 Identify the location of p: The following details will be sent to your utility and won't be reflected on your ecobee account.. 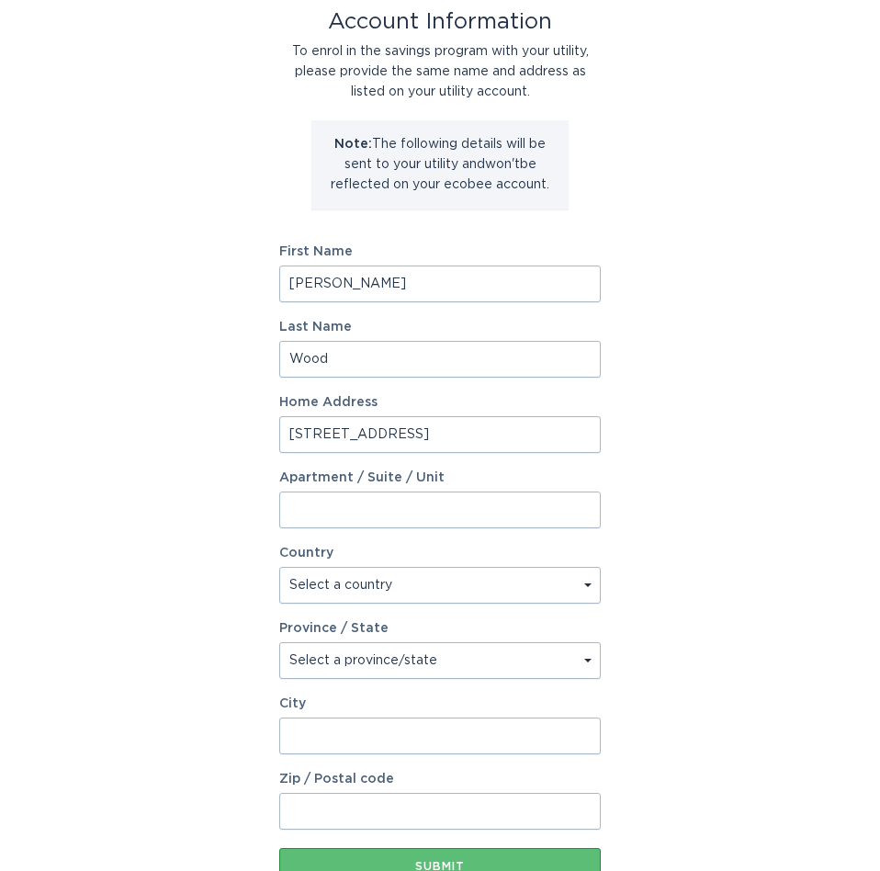
(440, 164).